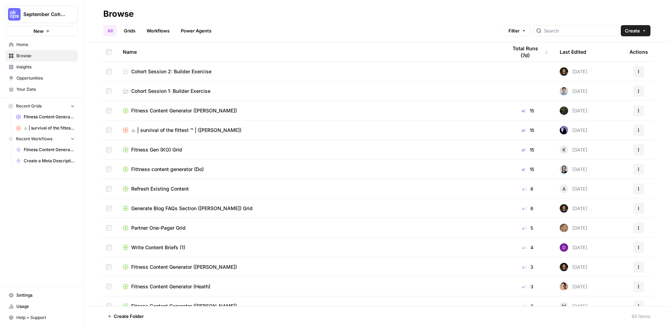 Image resolution: width=670 pixels, height=326 pixels. Describe the element at coordinates (45, 56) in the screenshot. I see `span: Browse` at that location.